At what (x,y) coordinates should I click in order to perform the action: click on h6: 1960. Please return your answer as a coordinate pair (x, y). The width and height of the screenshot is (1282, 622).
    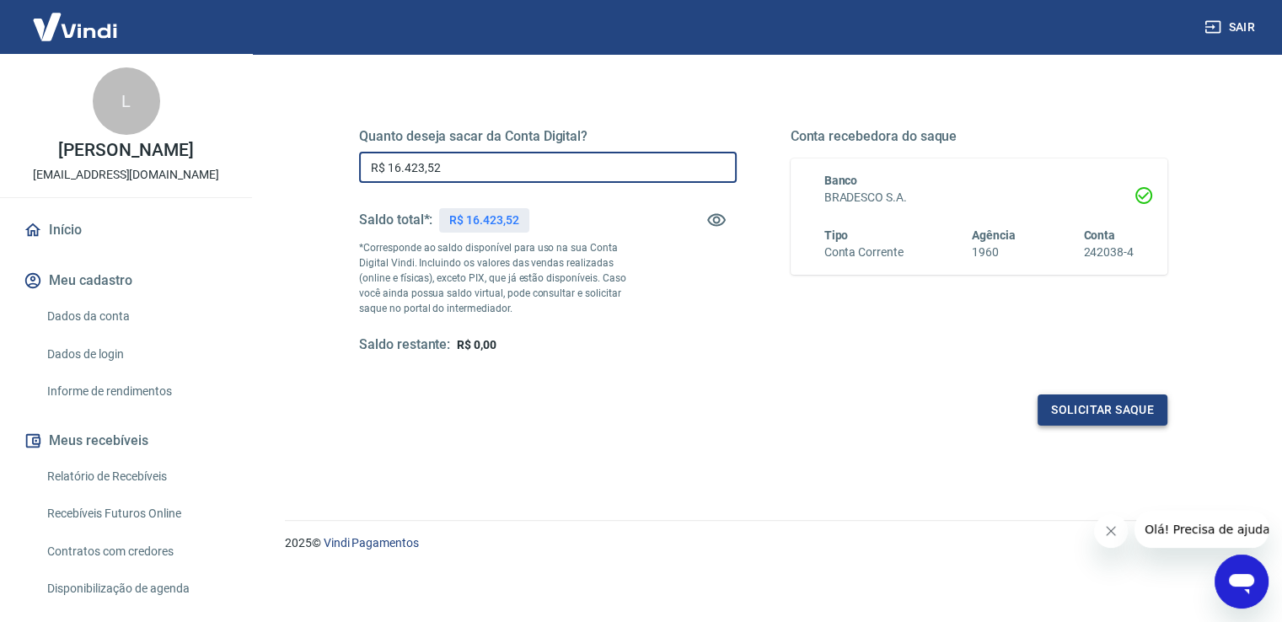
    Looking at the image, I should click on (994, 252).